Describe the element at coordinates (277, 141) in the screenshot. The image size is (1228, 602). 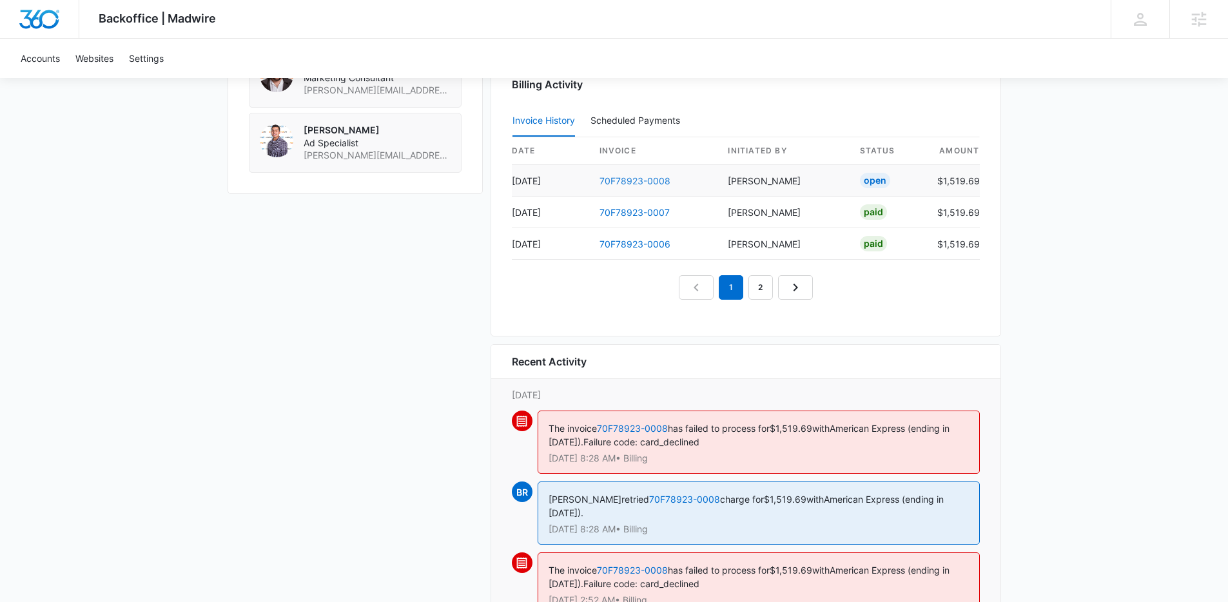
I see `img: Brent Avila` at that location.